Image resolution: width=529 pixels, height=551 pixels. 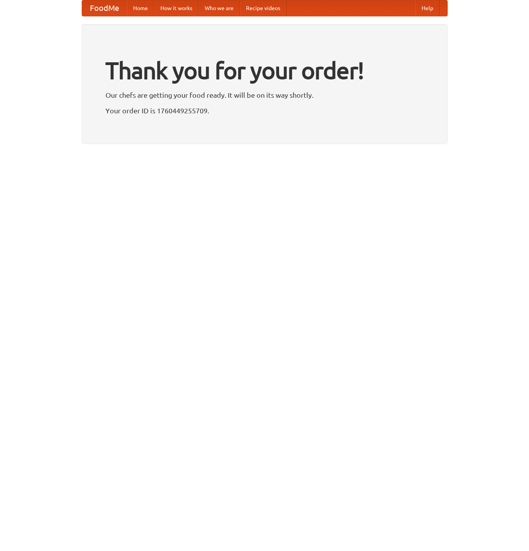 I want to click on p: Your order ID is 1760449255709., so click(x=265, y=111).